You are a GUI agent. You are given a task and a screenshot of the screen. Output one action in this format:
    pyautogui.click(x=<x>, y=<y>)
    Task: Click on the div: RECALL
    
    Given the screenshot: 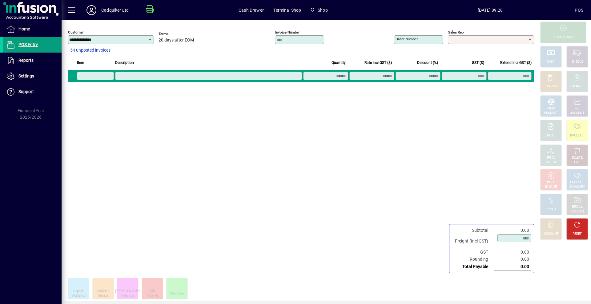 What is the action you would take?
    pyautogui.click(x=577, y=207)
    